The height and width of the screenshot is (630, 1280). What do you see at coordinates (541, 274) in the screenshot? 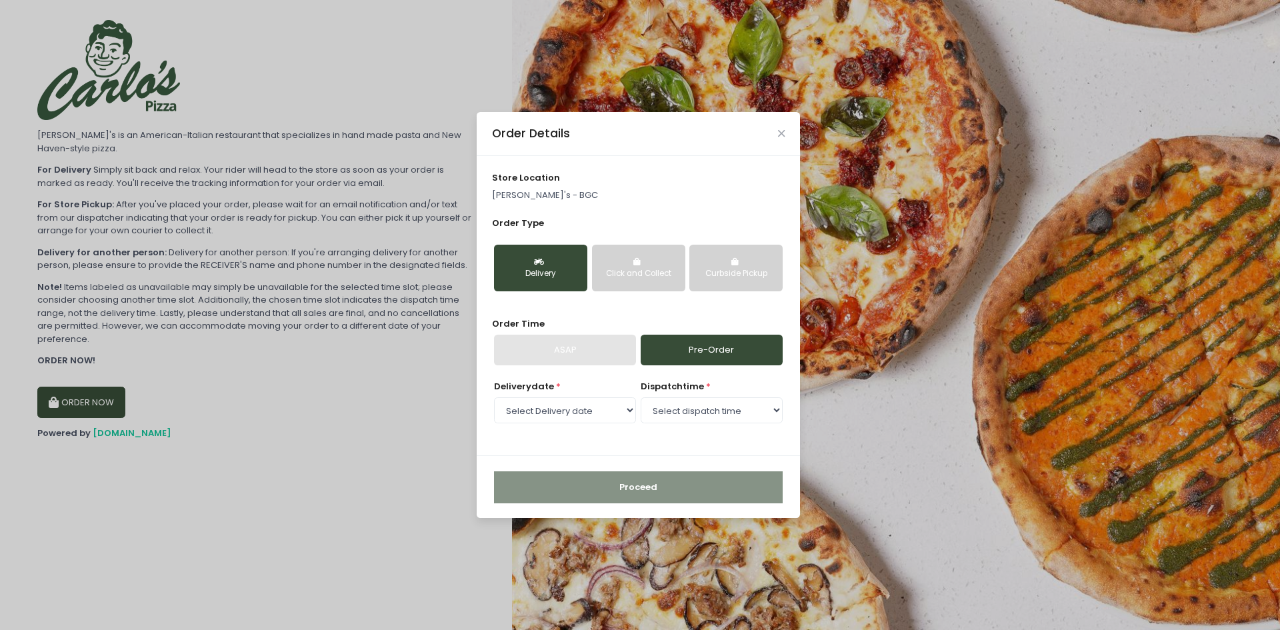
I see `div: Delivery` at bounding box center [541, 274].